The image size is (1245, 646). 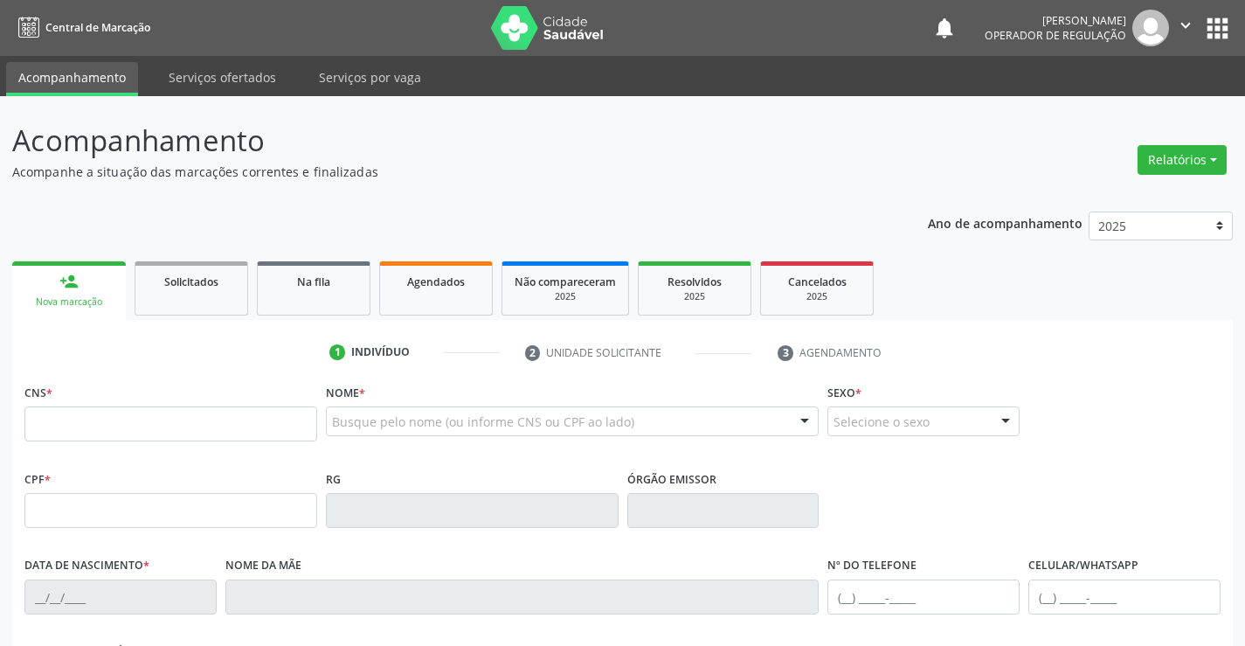 I want to click on img: img, so click(x=1151, y=28).